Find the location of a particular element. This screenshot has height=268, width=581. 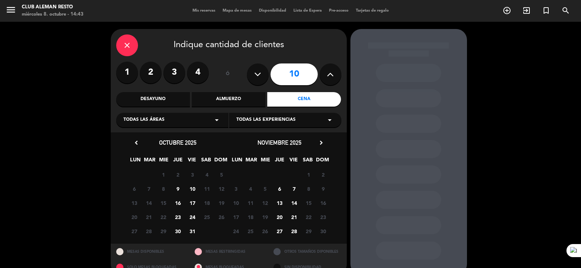

i: chevron_left is located at coordinates (136, 143).